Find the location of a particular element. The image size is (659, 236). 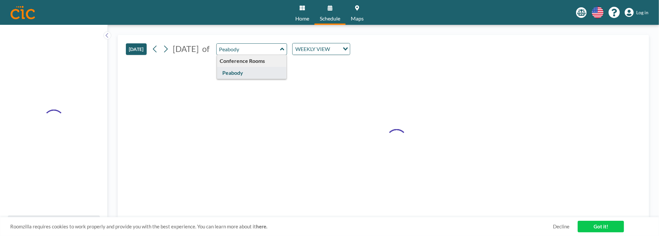

span: Log in is located at coordinates (642, 13).